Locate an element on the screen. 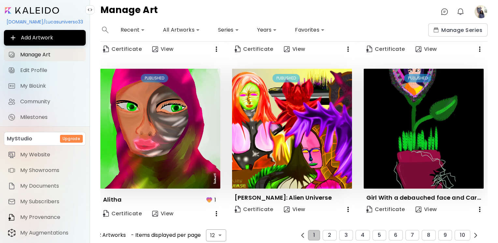 This screenshot has height=243, width=498. img: Manage Art icon is located at coordinates (12, 55).